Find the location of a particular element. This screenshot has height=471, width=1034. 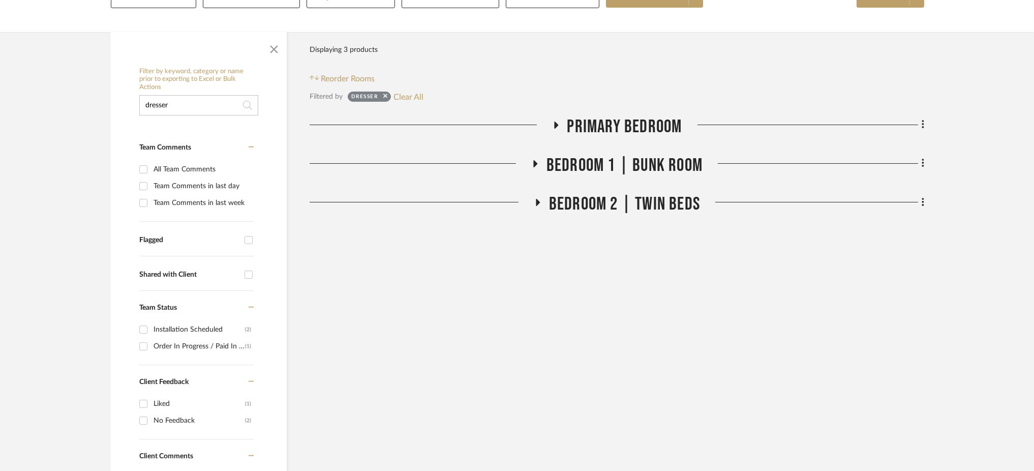

div: All Team Comments is located at coordinates (202, 169).